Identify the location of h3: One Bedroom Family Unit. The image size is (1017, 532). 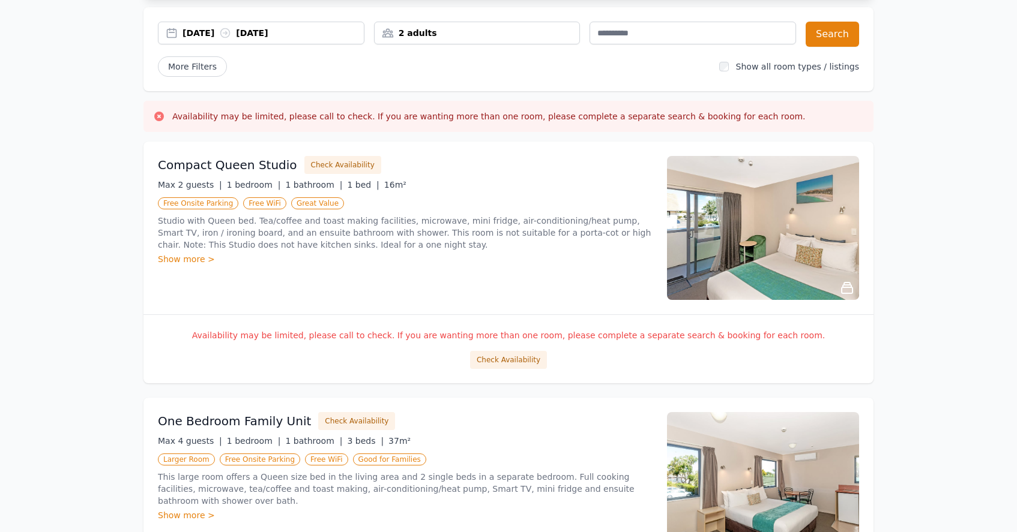
(234, 421).